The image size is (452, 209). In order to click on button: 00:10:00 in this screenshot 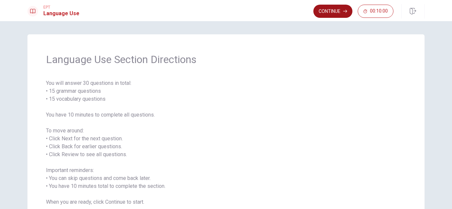, I will do `click(376, 11)`.